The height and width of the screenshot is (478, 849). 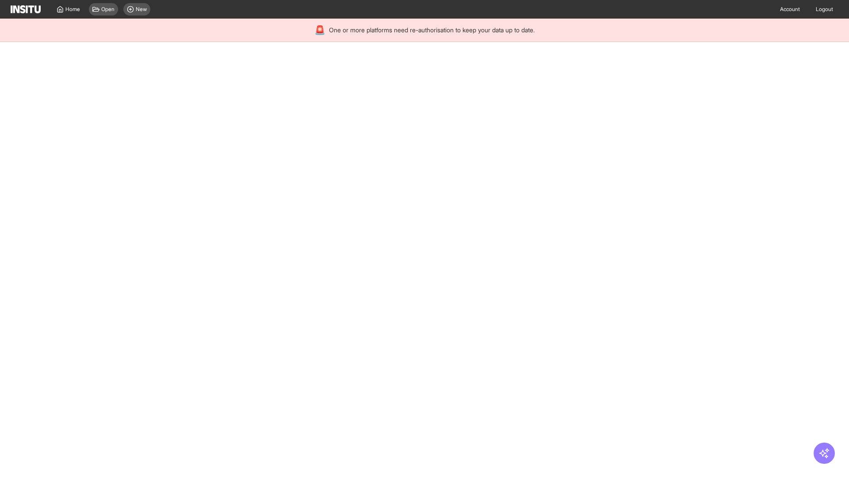 I want to click on span: One or more platforms need re-authorisation to keep your data up to date., so click(x=432, y=30).